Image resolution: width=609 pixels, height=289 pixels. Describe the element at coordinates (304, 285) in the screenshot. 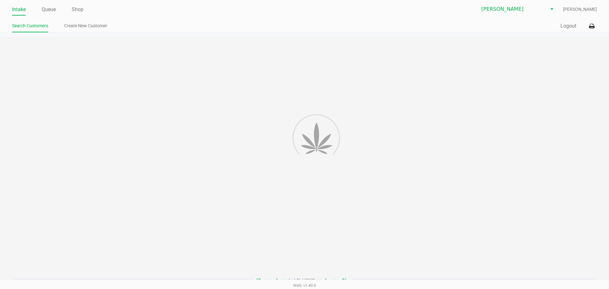

I see `span: Web: v1.40.0` at that location.